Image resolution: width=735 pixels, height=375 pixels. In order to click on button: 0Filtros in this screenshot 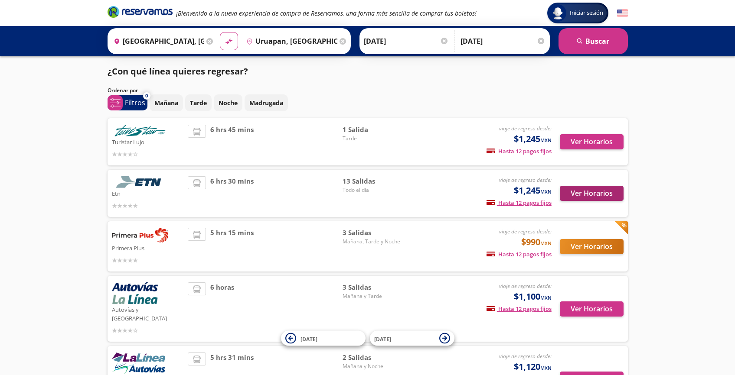, I will do `click(127, 103)`.